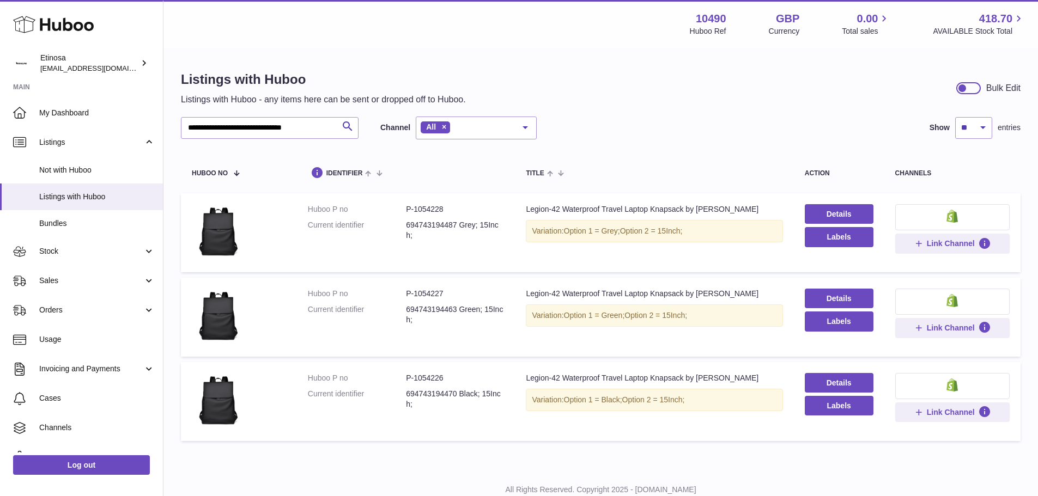 This screenshot has width=1038, height=496. Describe the element at coordinates (91, 251) in the screenshot. I see `span: Stock` at that location.